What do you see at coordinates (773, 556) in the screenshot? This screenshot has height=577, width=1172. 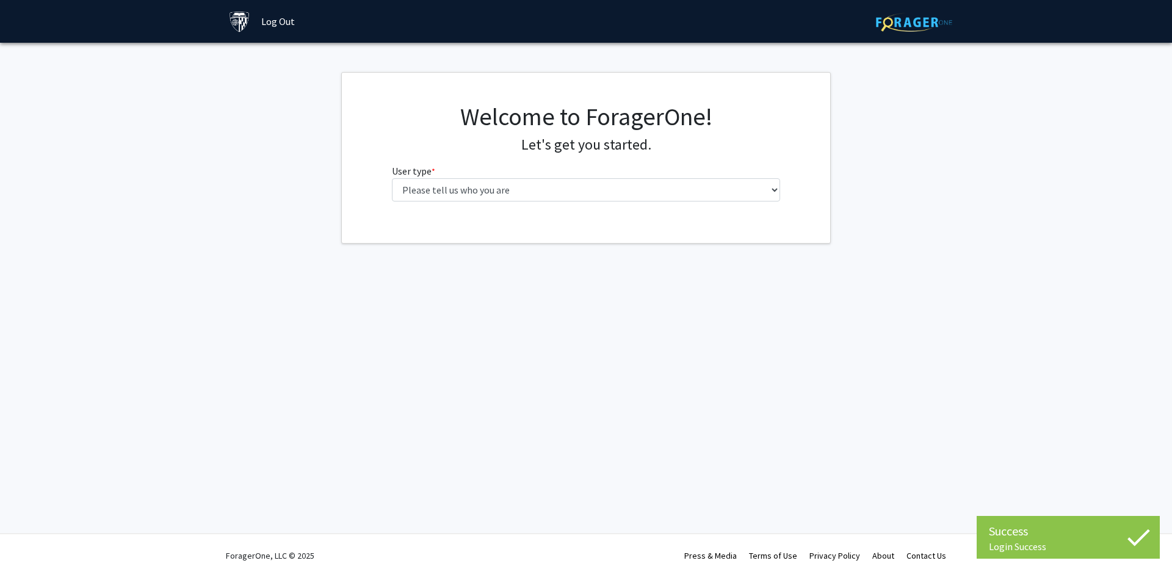 I see `a: Terms of Use` at bounding box center [773, 556].